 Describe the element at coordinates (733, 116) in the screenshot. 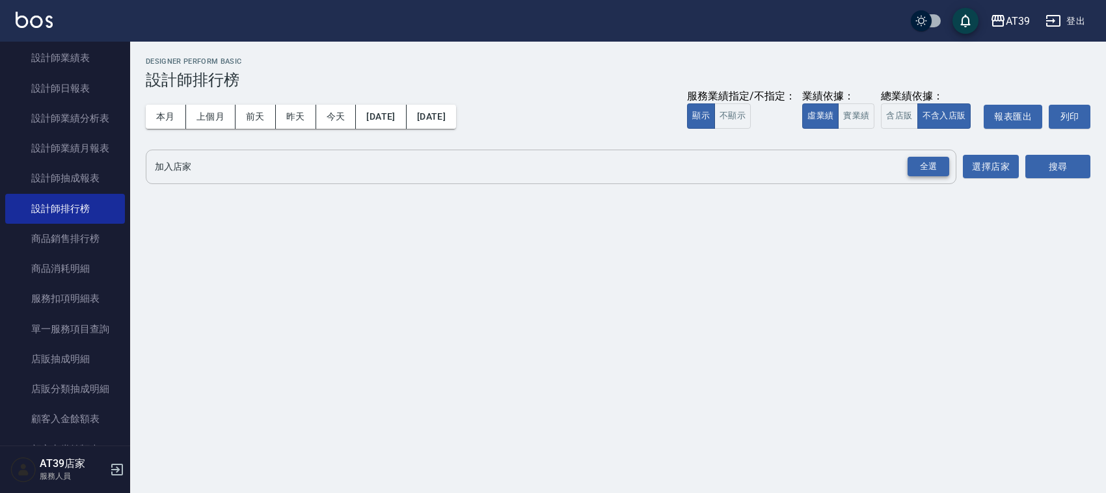

I see `button: 不顯示` at that location.